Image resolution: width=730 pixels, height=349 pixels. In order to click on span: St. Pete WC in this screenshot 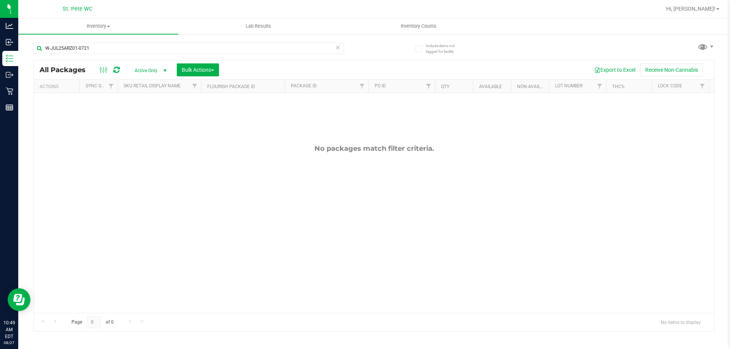, I will do `click(78, 9)`.